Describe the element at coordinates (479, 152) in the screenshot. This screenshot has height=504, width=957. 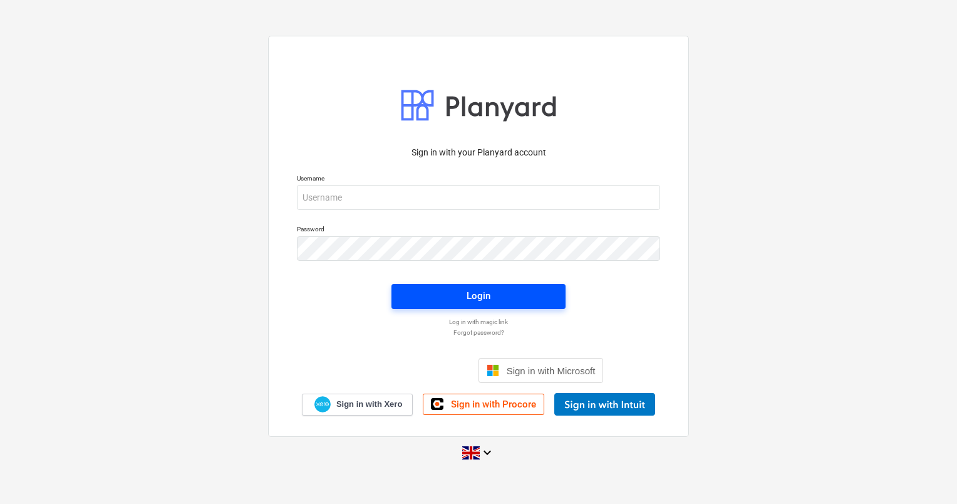
I see `p: Sign in with your Planyard account` at that location.